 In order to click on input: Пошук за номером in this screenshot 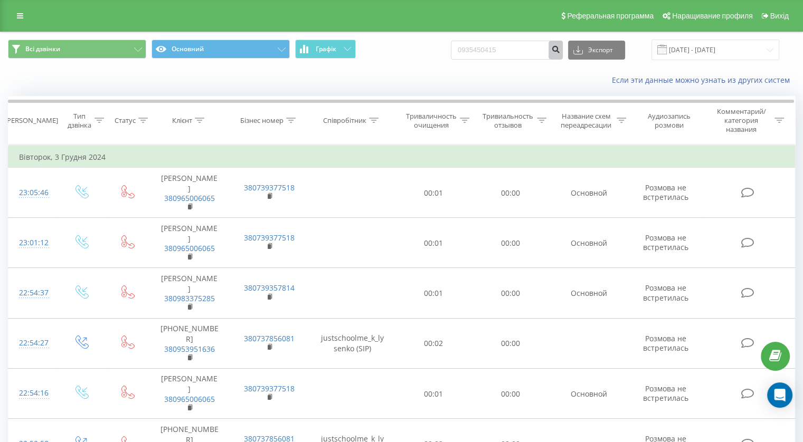, I will do `click(507, 50)`.